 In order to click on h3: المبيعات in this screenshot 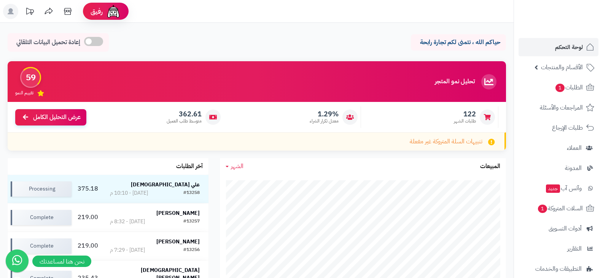, I will do `click(490, 167)`.